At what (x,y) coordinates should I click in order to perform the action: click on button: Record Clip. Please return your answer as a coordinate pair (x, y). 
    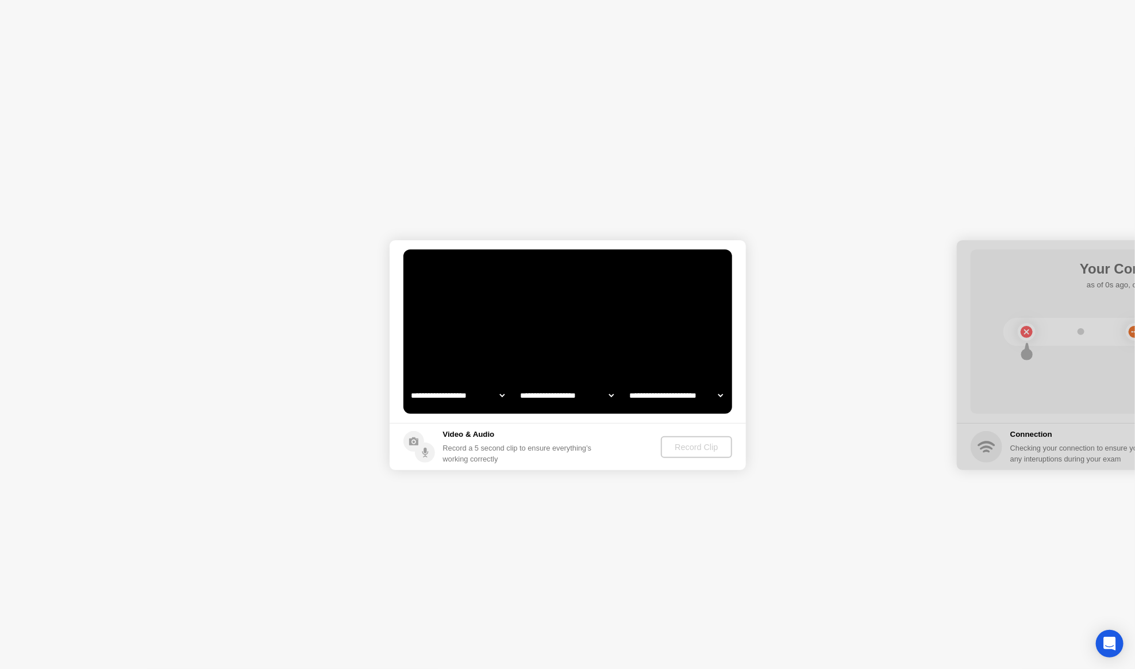
    Looking at the image, I should click on (696, 447).